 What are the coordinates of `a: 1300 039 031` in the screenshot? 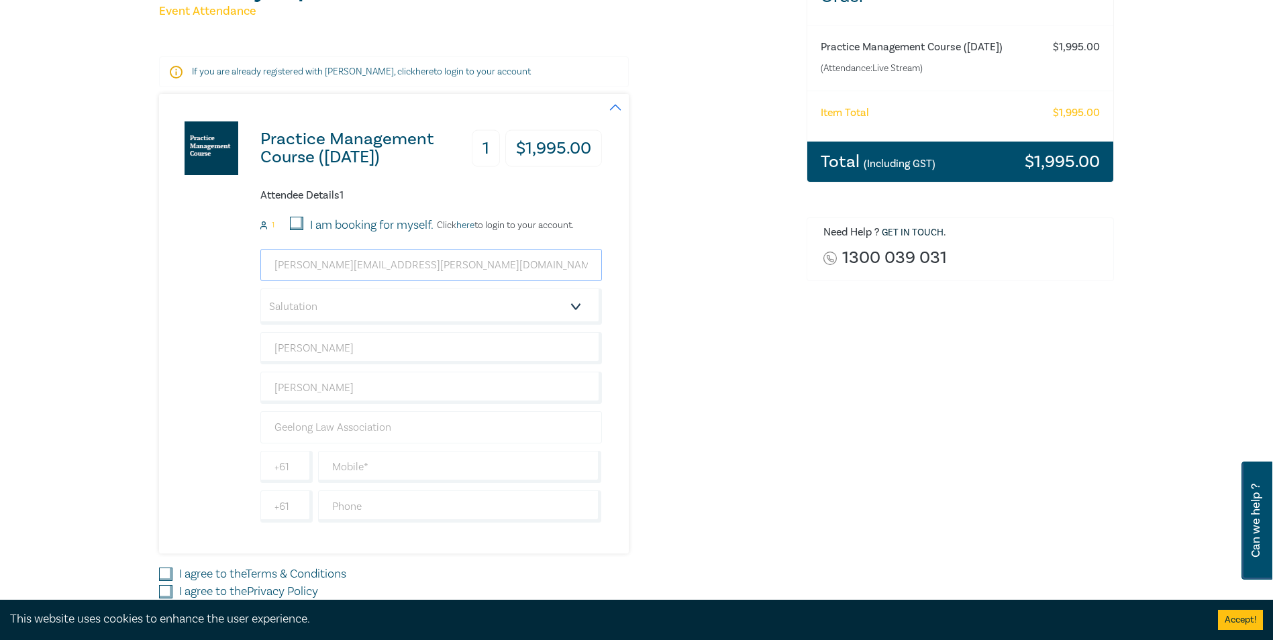 It's located at (895, 258).